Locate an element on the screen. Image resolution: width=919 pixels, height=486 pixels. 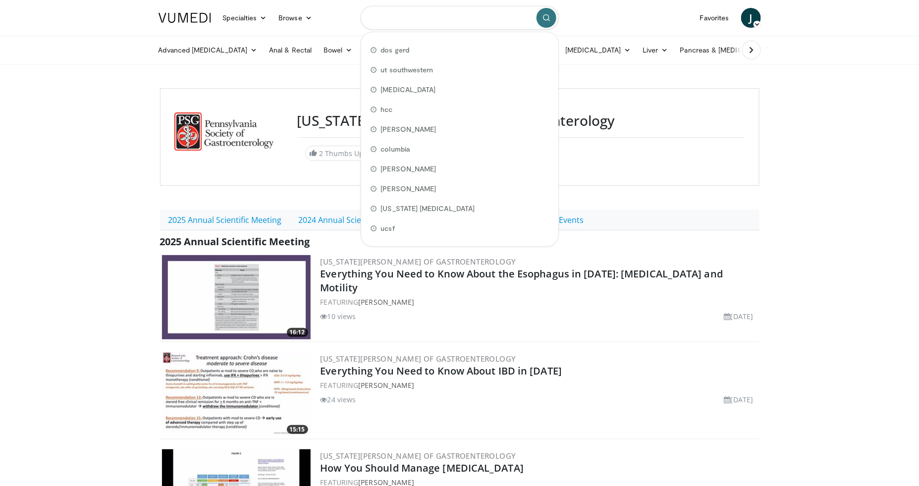
img: 68ac2b98-154d-406d-827f-418c80930482.300x170_q85_crop-smart_upscale.jpg is located at coordinates (236, 297).